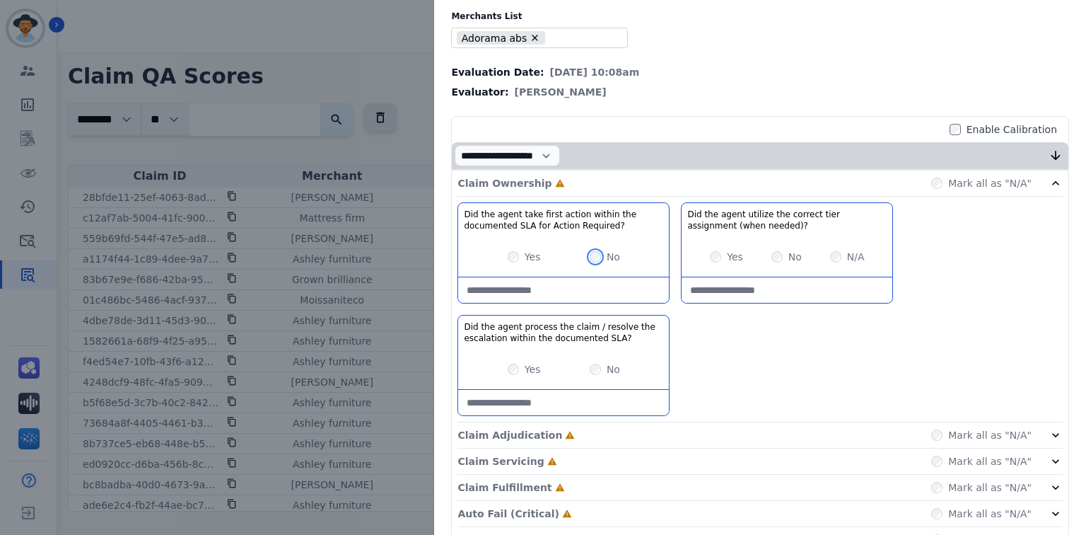 The width and height of the screenshot is (1086, 535). Describe the element at coordinates (760, 92) in the screenshot. I see `div: Evaluator:` at that location.